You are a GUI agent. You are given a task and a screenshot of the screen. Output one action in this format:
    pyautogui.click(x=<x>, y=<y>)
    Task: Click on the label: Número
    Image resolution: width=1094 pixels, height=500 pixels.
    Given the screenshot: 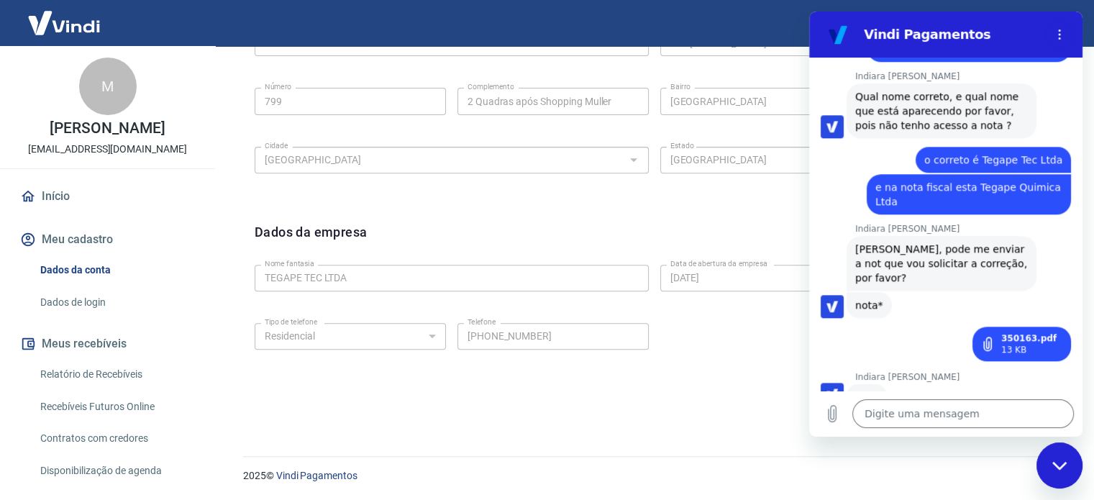 What is the action you would take?
    pyautogui.click(x=278, y=86)
    